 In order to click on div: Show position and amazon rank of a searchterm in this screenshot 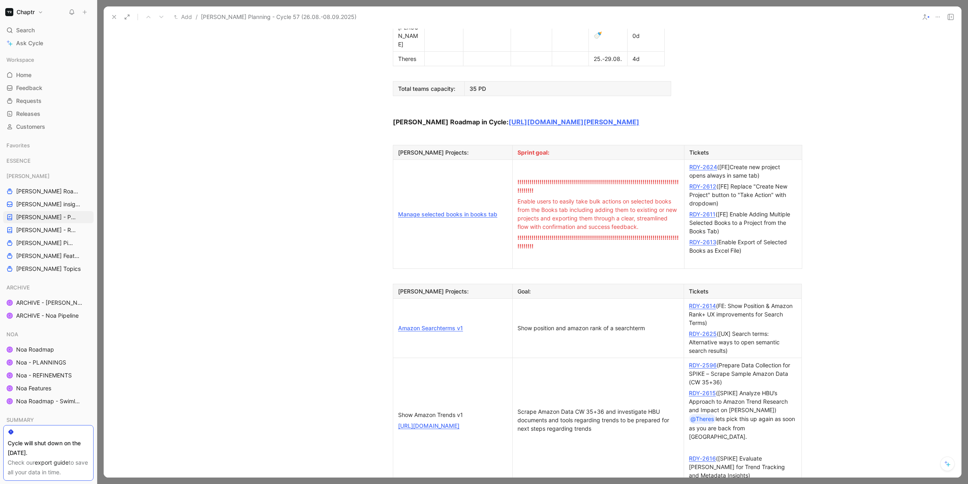, I will do `click(598, 328)`.